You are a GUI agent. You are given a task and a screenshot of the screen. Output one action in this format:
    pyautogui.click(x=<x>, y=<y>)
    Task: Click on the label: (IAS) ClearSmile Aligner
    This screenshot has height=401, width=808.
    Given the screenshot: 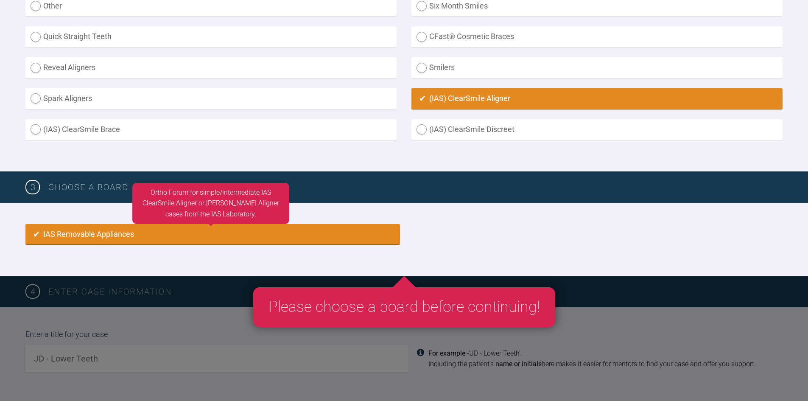 What is the action you would take?
    pyautogui.click(x=596, y=98)
    